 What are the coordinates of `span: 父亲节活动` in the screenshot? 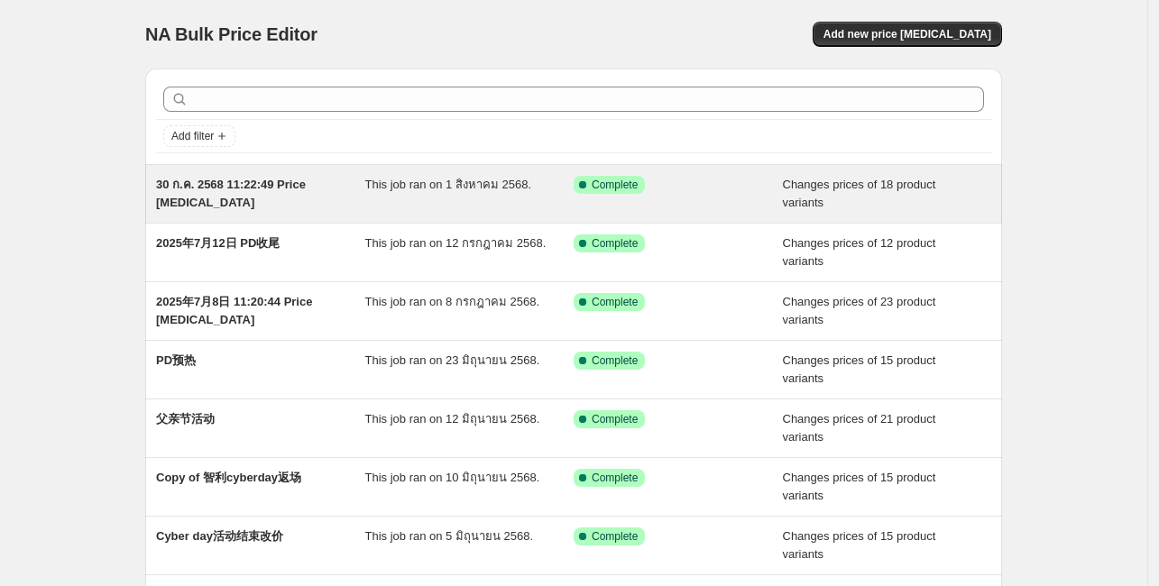 It's located at (185, 419).